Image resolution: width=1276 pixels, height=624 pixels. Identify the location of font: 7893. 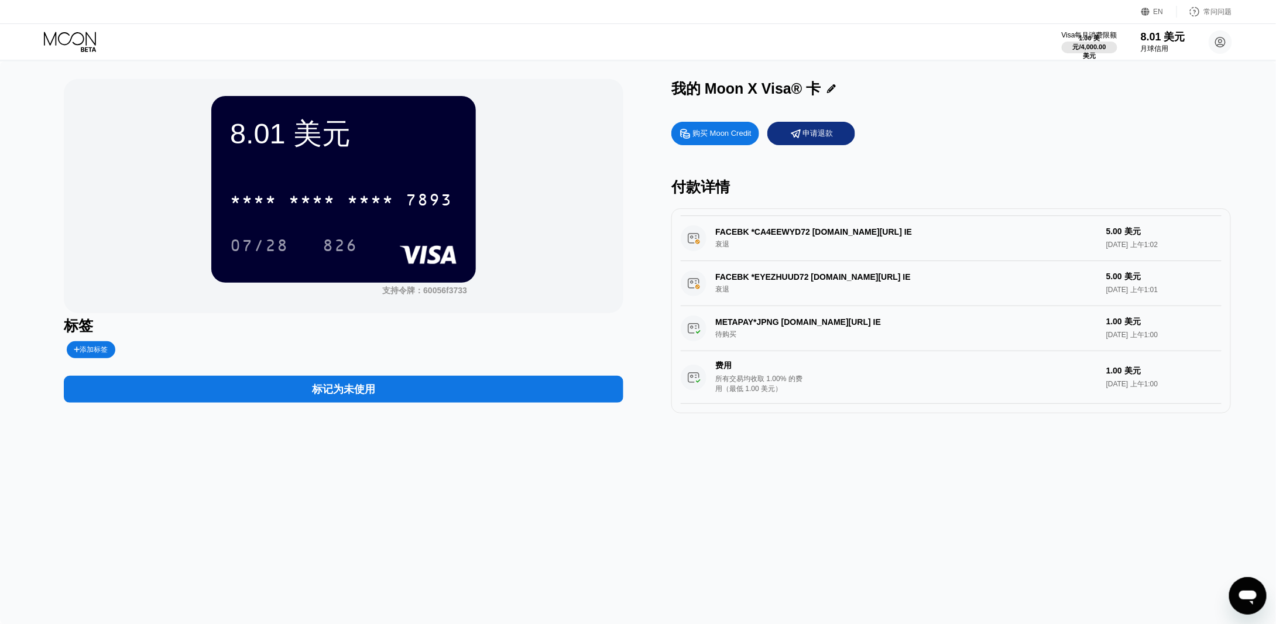
(429, 201).